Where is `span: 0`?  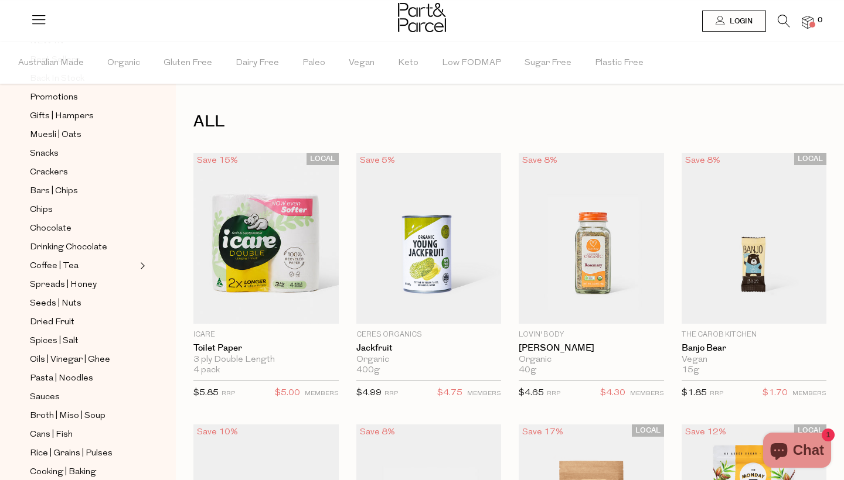 span: 0 is located at coordinates (820, 21).